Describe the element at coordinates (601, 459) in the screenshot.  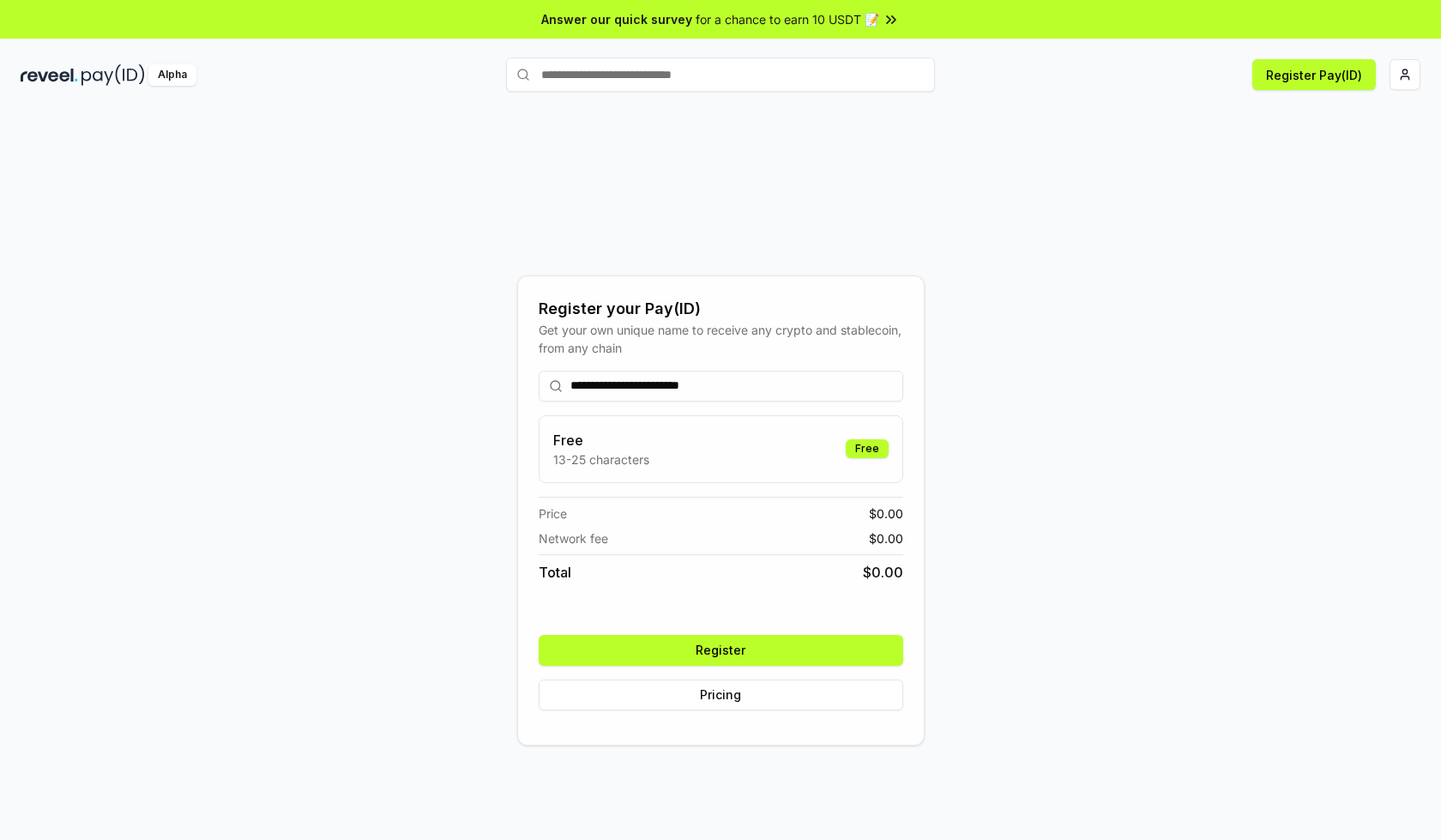
I see `p: 13-25 characters` at that location.